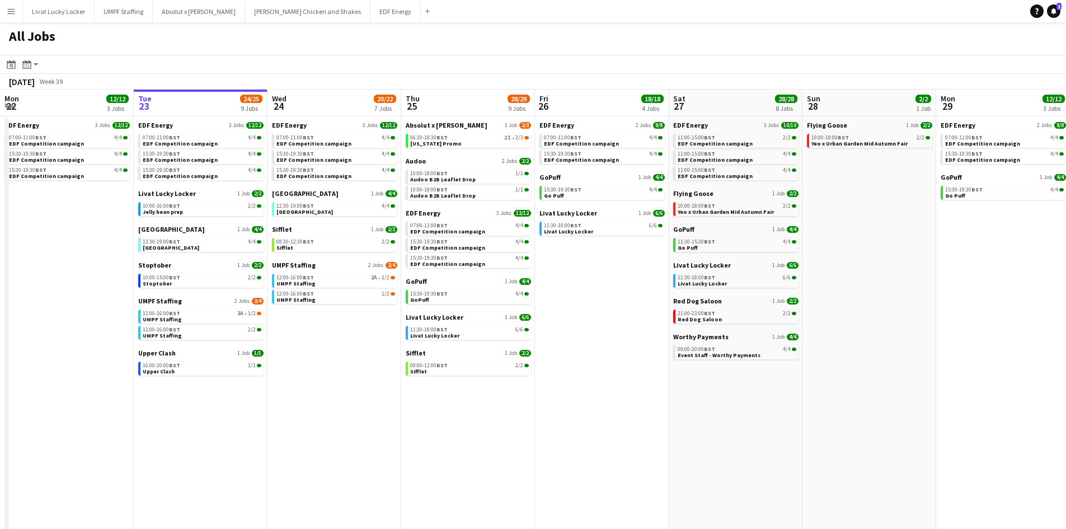 Image resolution: width=1066 pixels, height=529 pixels. Describe the element at coordinates (161, 206) in the screenshot. I see `span: 10:00-16:00` at that location.